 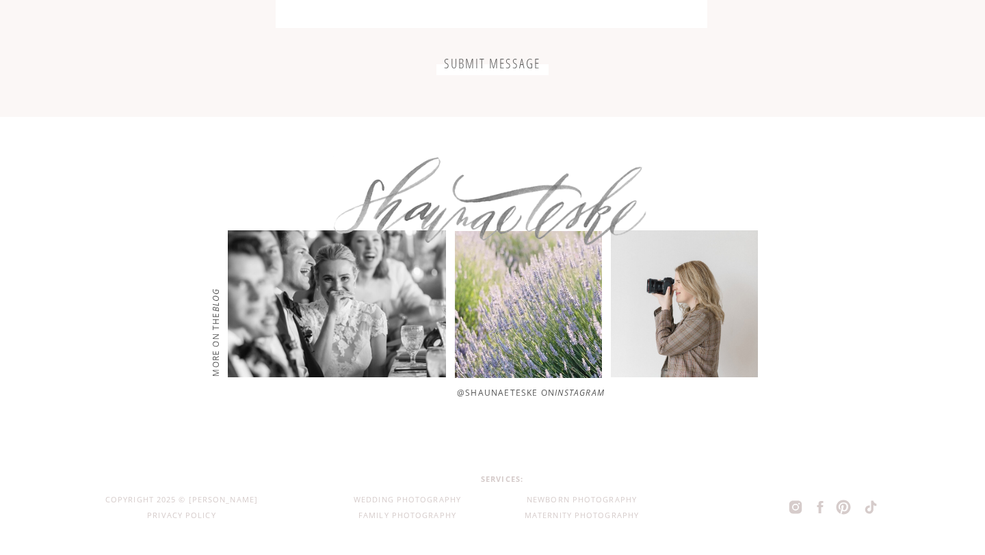 What do you see at coordinates (407, 501) in the screenshot?
I see `a: wedding photography` at bounding box center [407, 501].